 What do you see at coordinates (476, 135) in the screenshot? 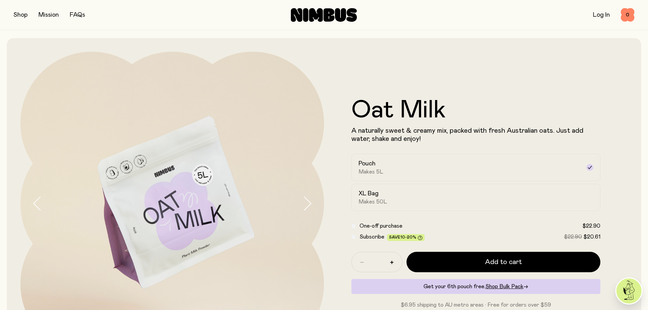
I see `p: A naturally sweet & creamy mix, packed with fresh Australian oats. Just add water, shake and enjoy!` at bounding box center [476, 135].